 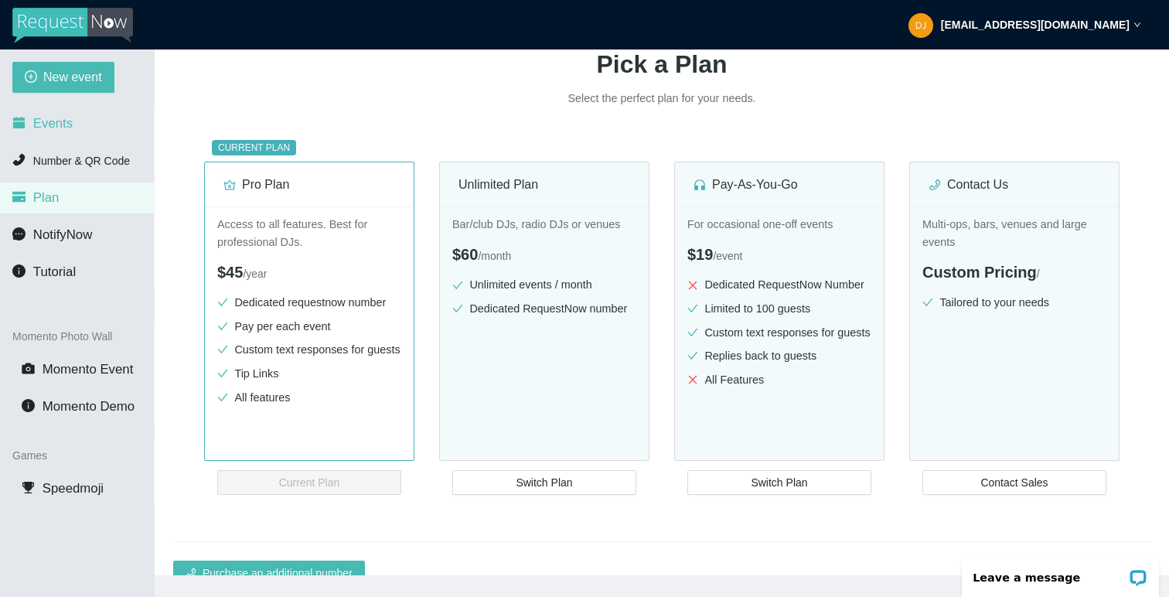 I want to click on span: / event, so click(x=728, y=256).